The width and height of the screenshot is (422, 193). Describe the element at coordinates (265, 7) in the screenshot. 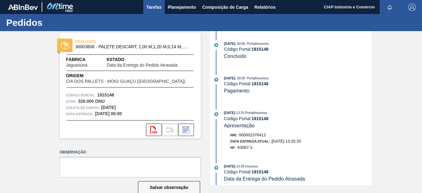

I see `span: Relatórios` at that location.